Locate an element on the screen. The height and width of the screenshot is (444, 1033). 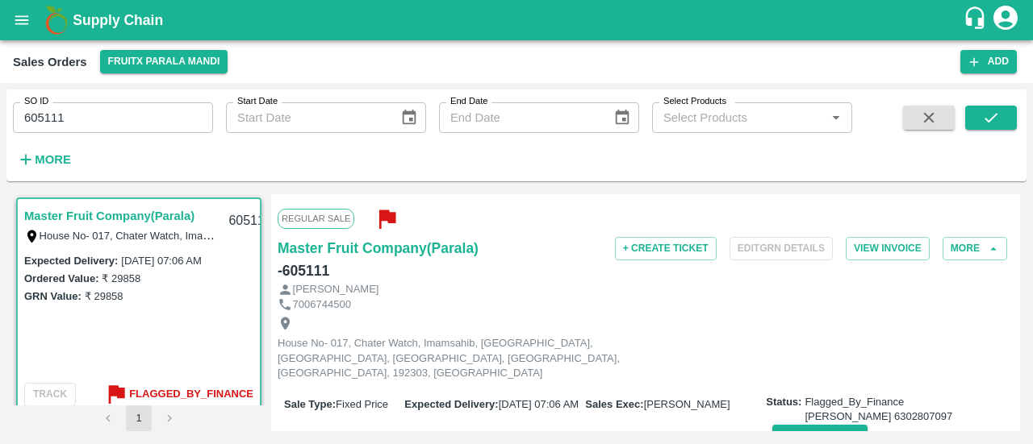
label: Start Date is located at coordinates (257, 102).